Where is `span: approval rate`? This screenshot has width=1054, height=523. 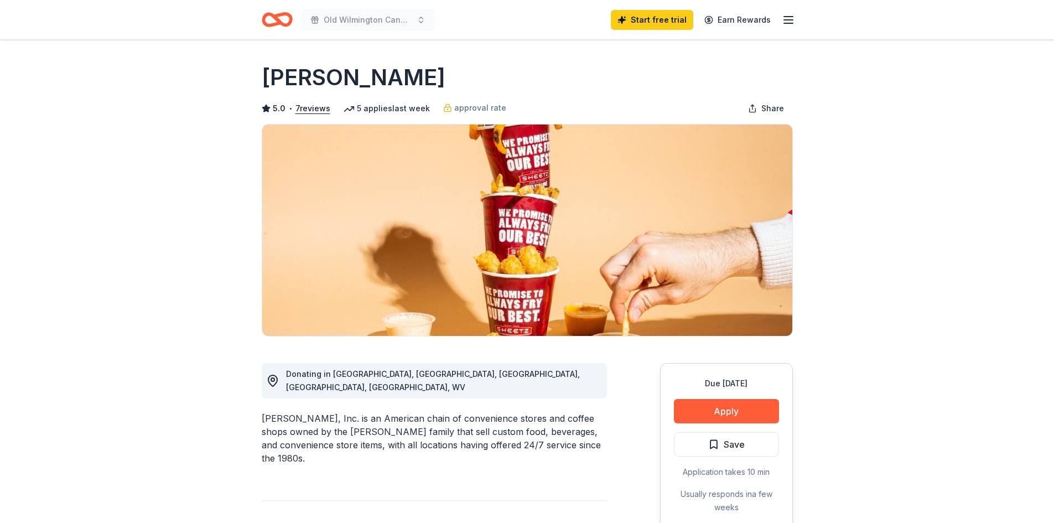
span: approval rate is located at coordinates (480, 108).